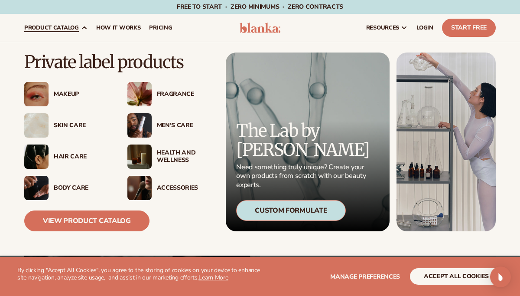 The width and height of the screenshot is (520, 296). I want to click on button: Manage preferences, so click(365, 276).